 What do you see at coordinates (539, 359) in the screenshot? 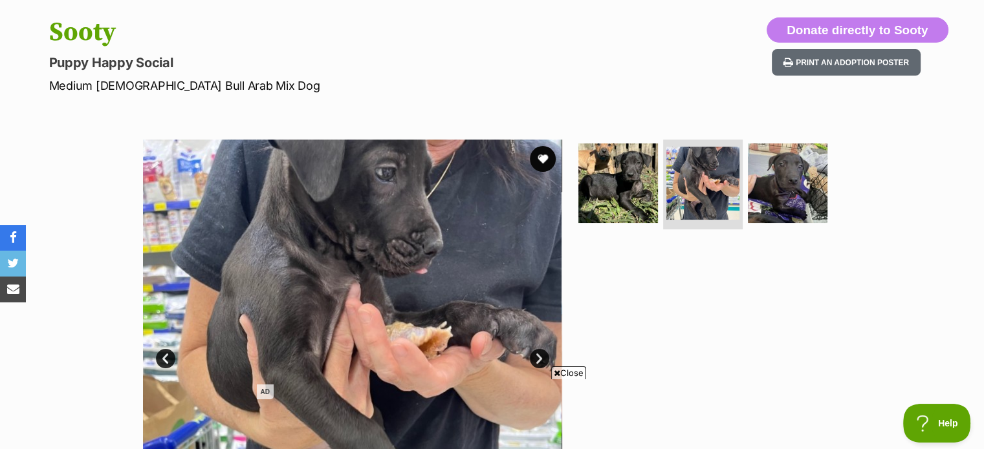
I see `a: Next` at bounding box center [539, 359].